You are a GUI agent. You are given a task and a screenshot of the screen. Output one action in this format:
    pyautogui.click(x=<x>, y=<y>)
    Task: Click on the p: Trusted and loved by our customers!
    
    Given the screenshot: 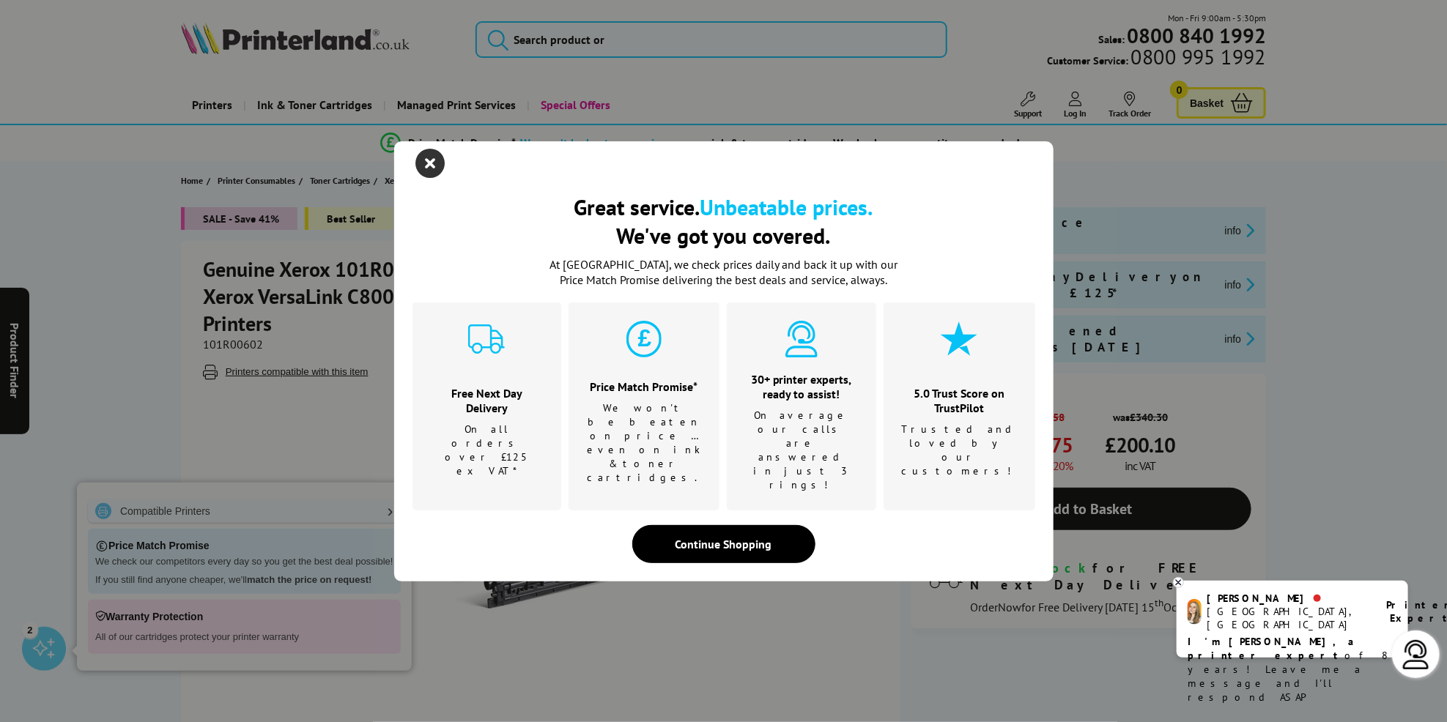 What is the action you would take?
    pyautogui.click(x=959, y=451)
    